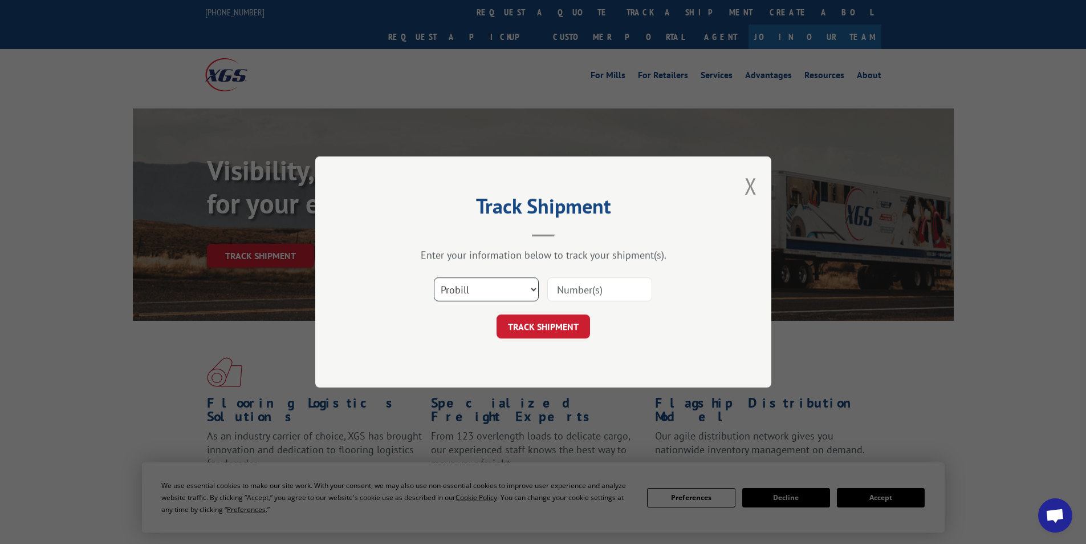  I want to click on button: TRACK SHIPMENT, so click(544, 326).